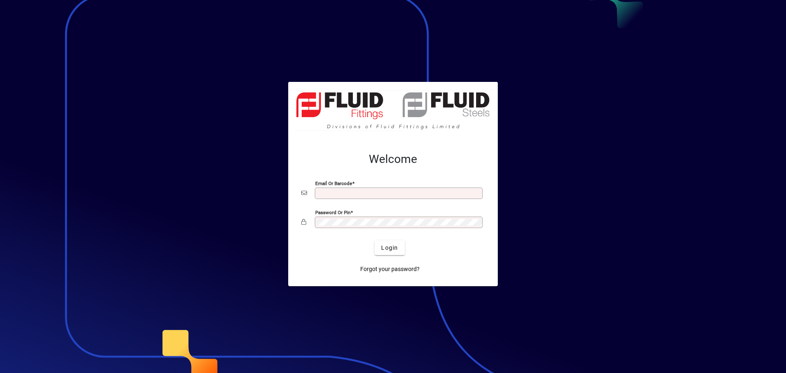  What do you see at coordinates (334, 183) in the screenshot?
I see `mat-label: Email or Barcode` at bounding box center [334, 183].